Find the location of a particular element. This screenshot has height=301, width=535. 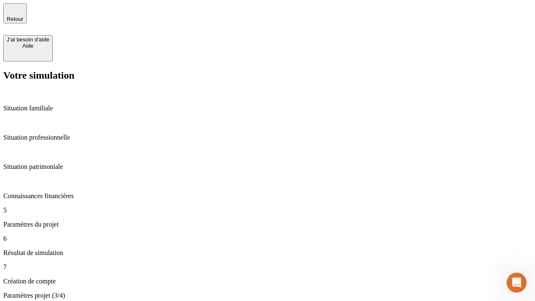

p: Situation familiale is located at coordinates (268, 108).